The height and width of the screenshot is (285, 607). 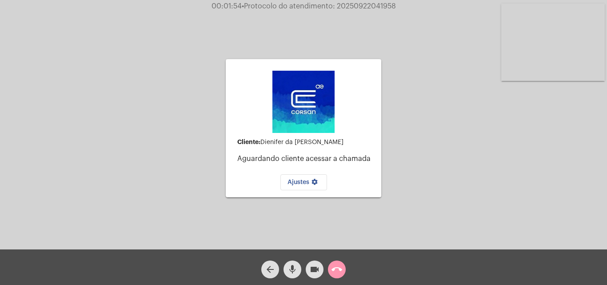 What do you see at coordinates (292, 269) in the screenshot?
I see `mat-icon: mic` at bounding box center [292, 269].